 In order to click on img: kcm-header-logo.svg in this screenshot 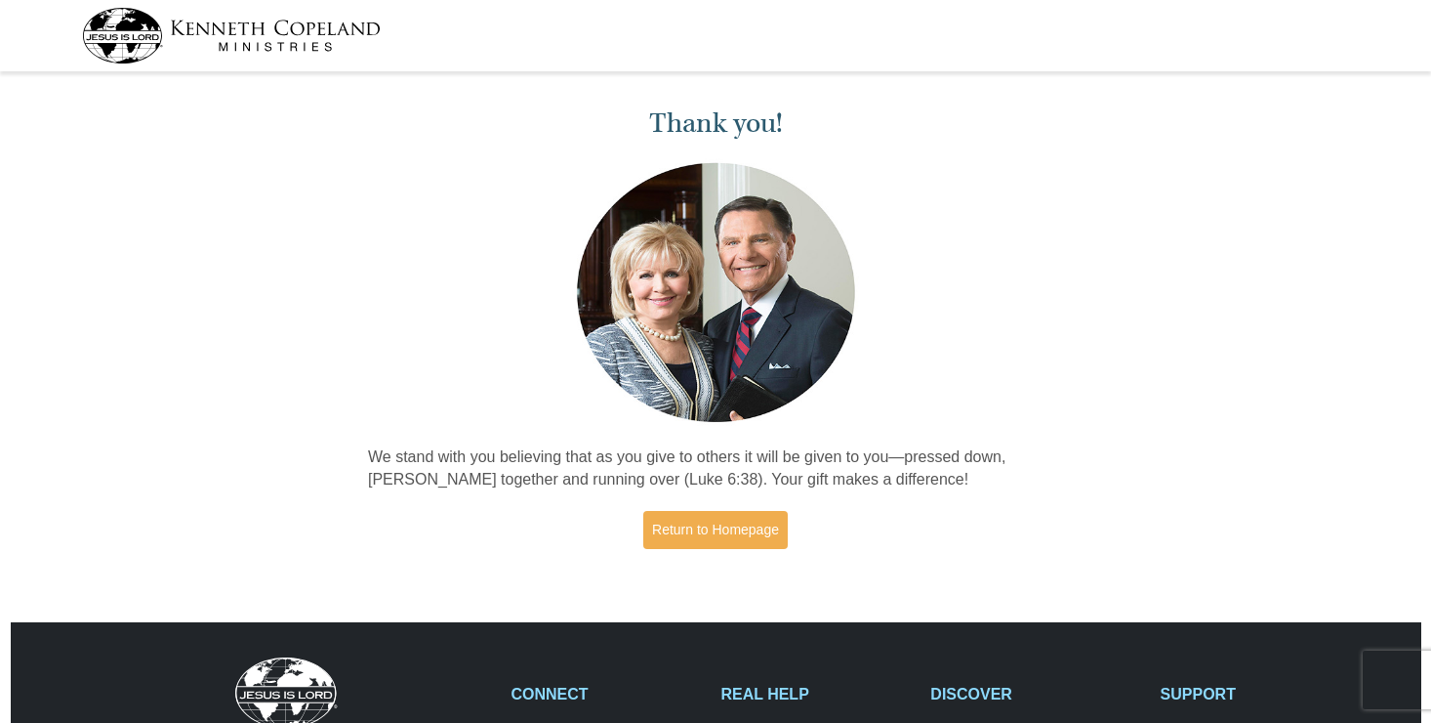, I will do `click(231, 35)`.